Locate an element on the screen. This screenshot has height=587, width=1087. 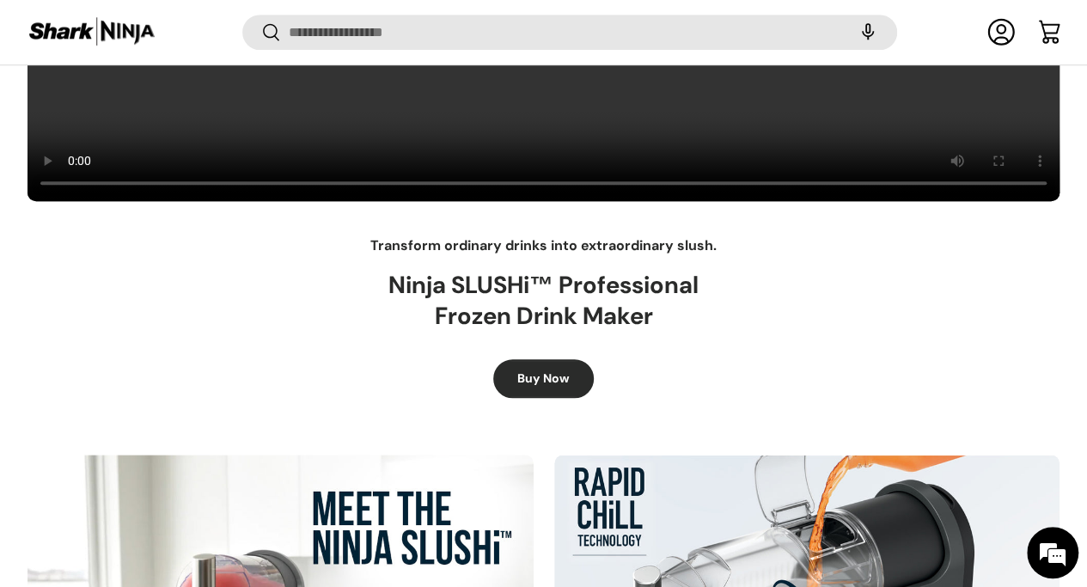
h2: Ninja SLUSHi™ Professional Frozen Drink Maker is located at coordinates (544, 301).